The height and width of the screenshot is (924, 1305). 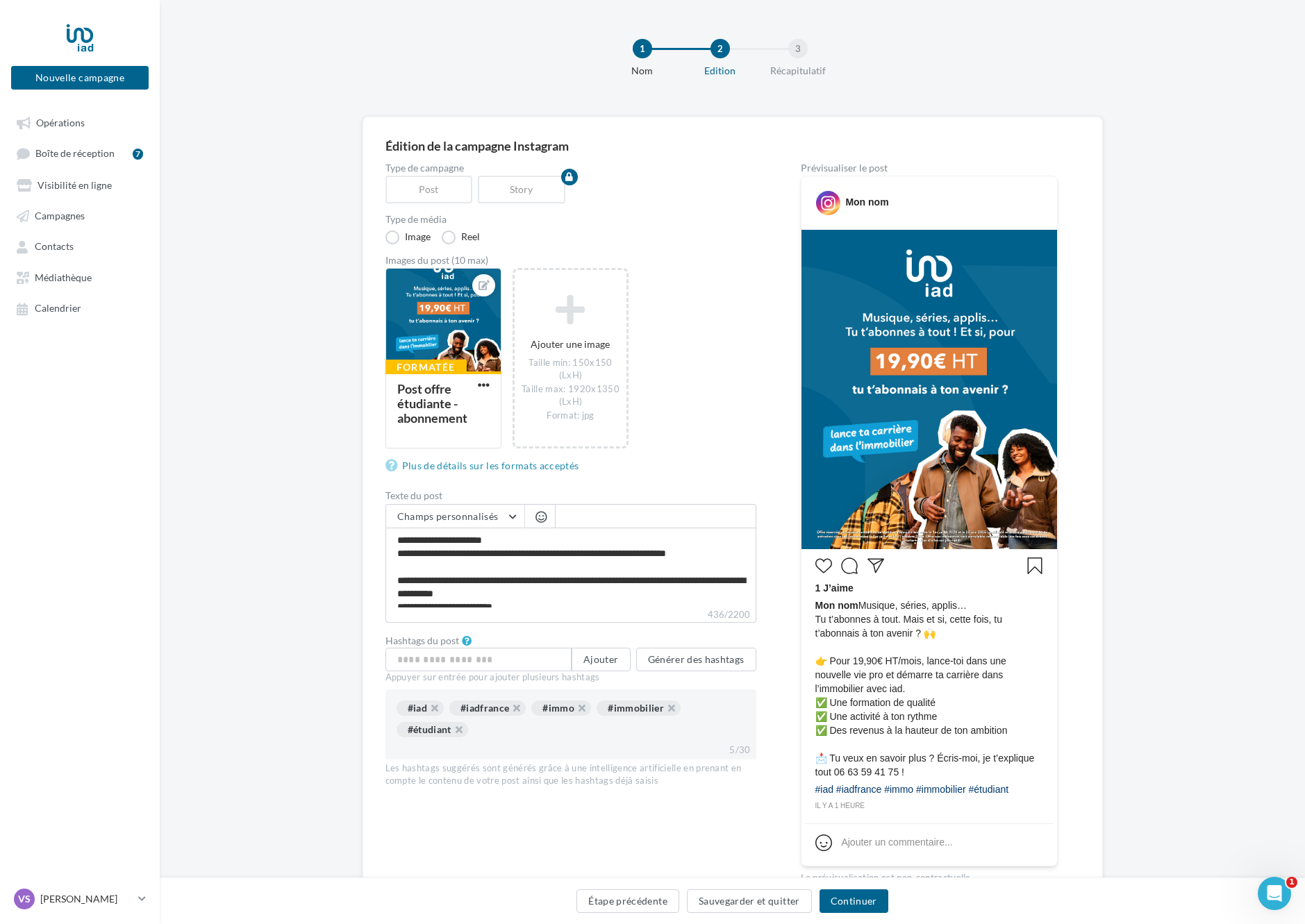 I want to click on label: Reel, so click(x=461, y=238).